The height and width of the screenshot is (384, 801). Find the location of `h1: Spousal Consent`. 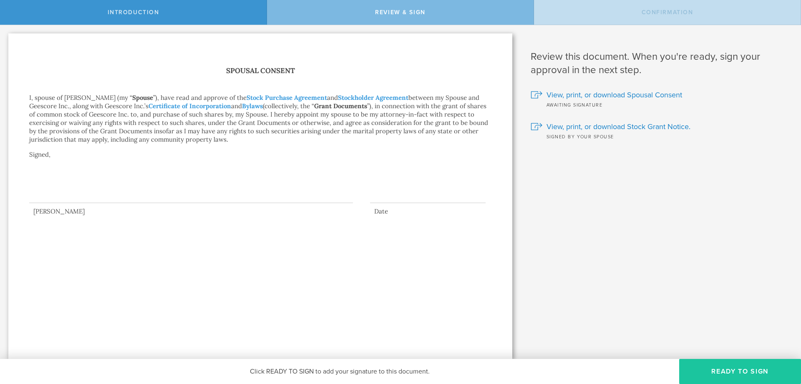

h1: Spousal Consent is located at coordinates (260, 71).